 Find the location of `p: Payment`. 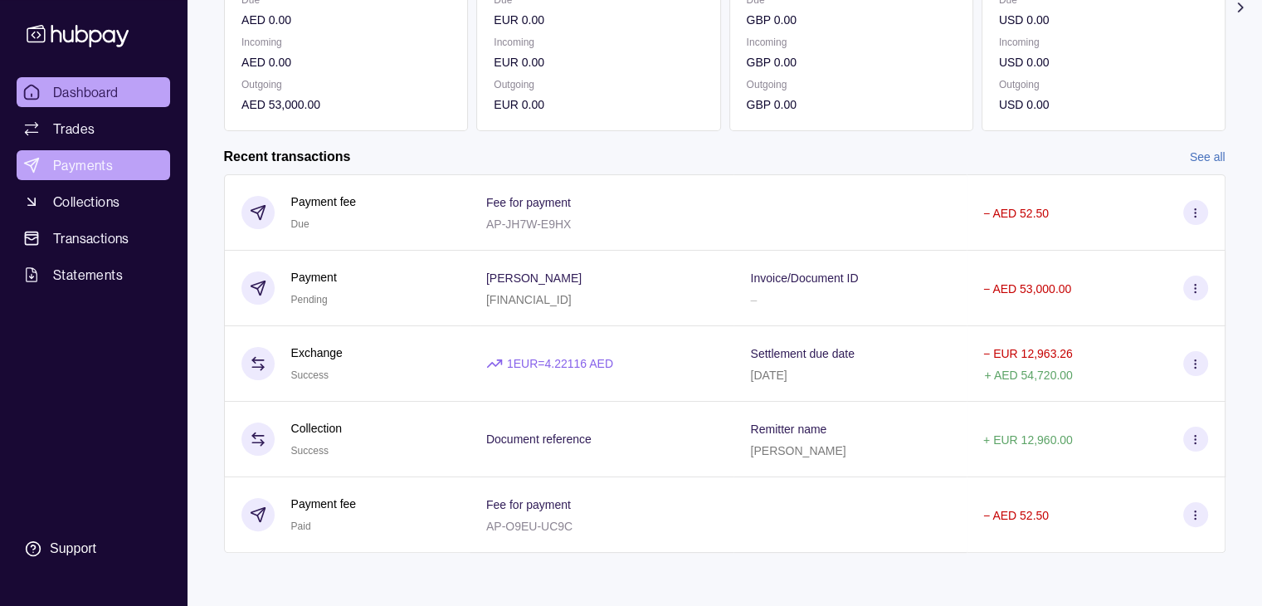

p: Payment is located at coordinates (314, 277).